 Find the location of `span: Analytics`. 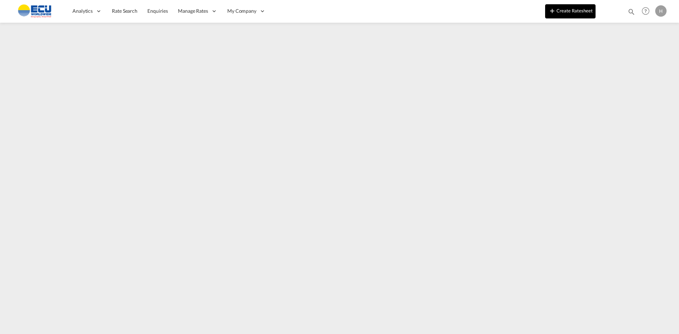

span: Analytics is located at coordinates (82, 11).